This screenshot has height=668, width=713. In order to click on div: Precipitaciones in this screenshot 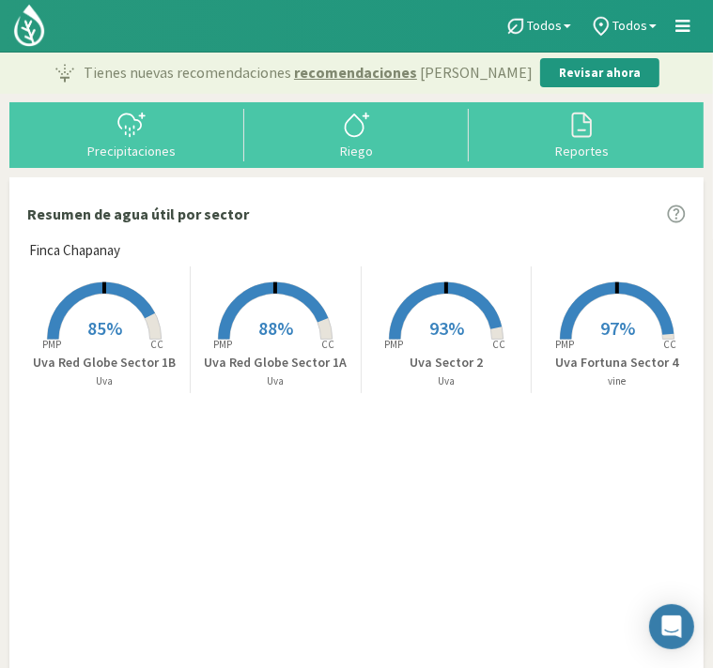, I will do `click(131, 151)`.